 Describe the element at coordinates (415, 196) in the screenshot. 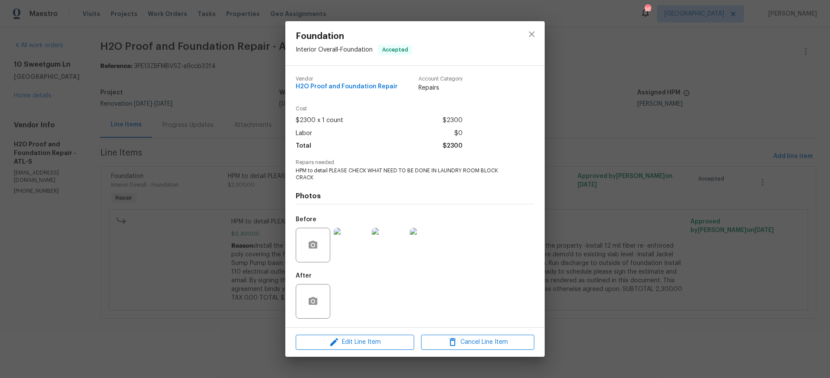

I see `h4: Photos` at that location.